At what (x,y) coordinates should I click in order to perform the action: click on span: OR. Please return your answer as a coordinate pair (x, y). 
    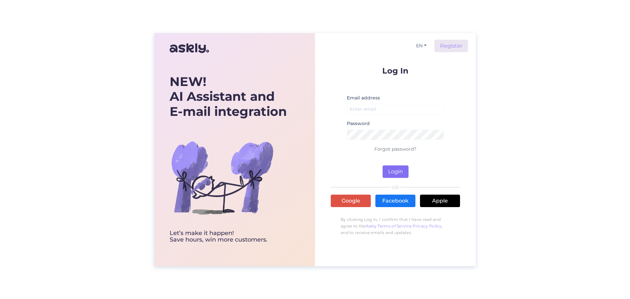
    Looking at the image, I should click on (396, 187).